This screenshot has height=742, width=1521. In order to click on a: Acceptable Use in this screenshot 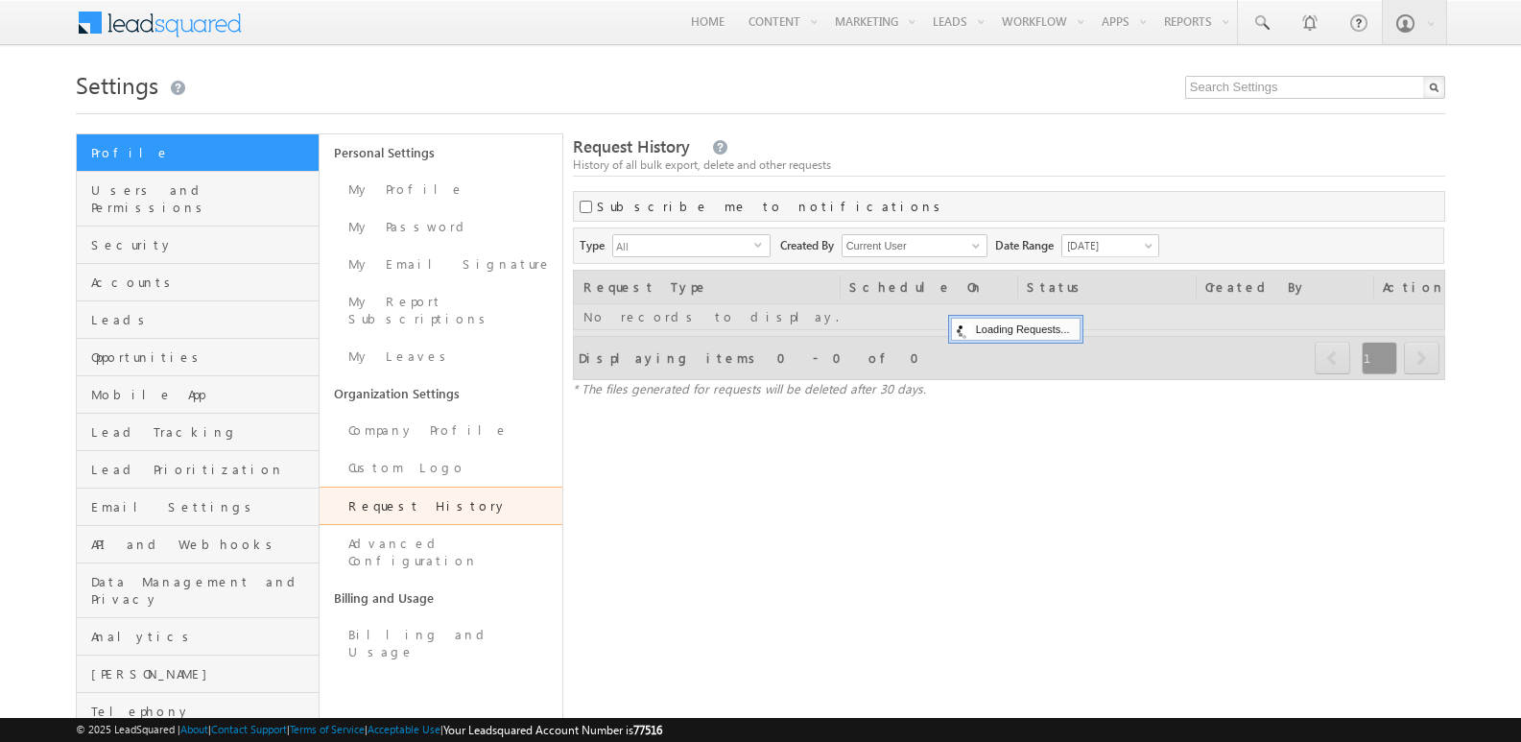, I will do `click(404, 728)`.